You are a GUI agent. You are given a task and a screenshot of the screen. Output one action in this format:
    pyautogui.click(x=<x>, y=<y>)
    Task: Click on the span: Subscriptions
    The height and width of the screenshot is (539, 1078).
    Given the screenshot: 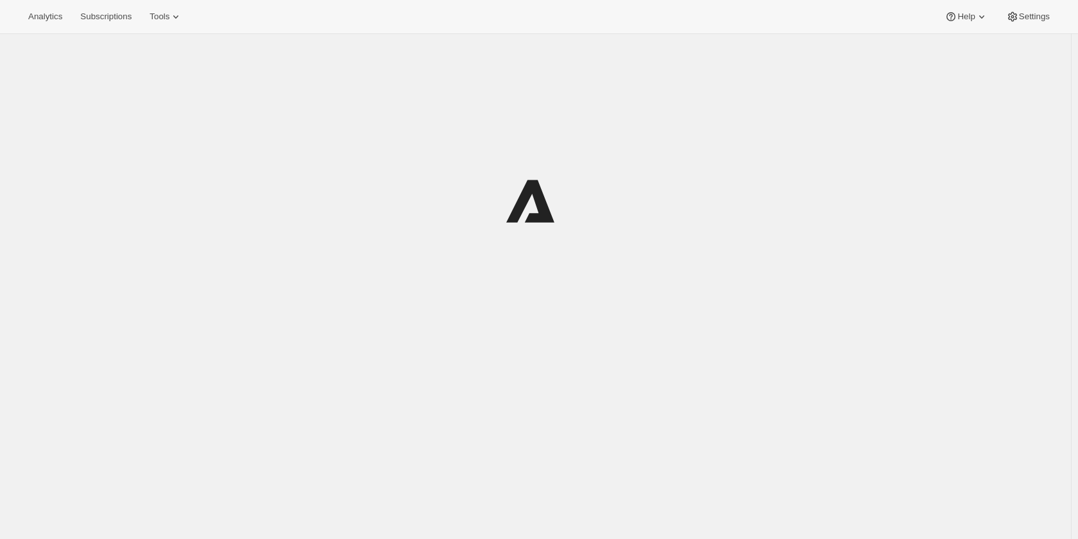 What is the action you would take?
    pyautogui.click(x=106, y=17)
    